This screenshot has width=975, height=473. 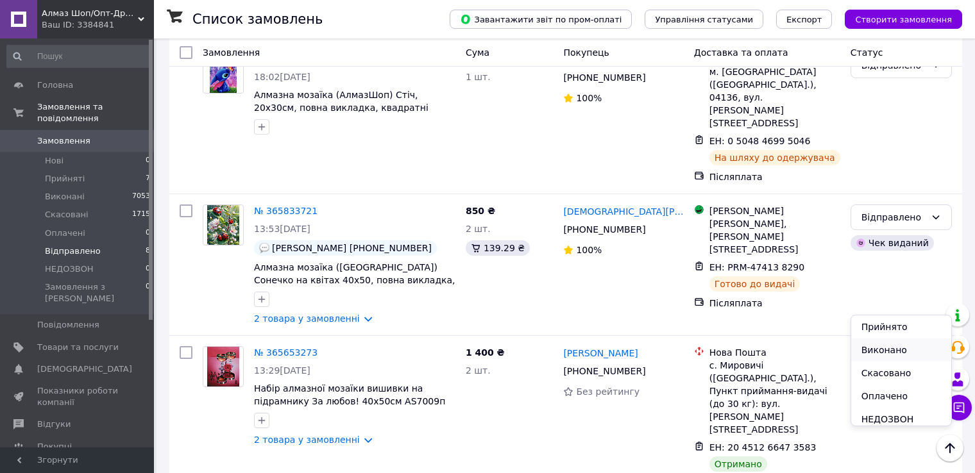 What do you see at coordinates (704, 19) in the screenshot?
I see `button: Управління статусами` at bounding box center [704, 19].